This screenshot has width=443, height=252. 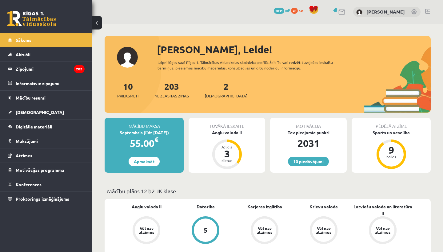 What do you see at coordinates (308, 133) in the screenshot?
I see `div: Tev pieejamie punkti` at bounding box center [308, 133].